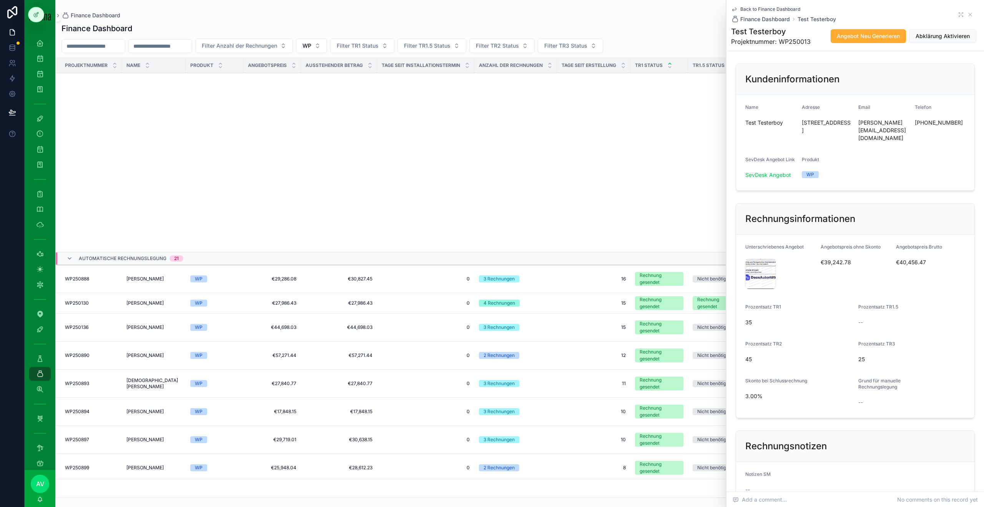  I want to click on span: Grund für manuelle Rechnungslegung, so click(880, 383).